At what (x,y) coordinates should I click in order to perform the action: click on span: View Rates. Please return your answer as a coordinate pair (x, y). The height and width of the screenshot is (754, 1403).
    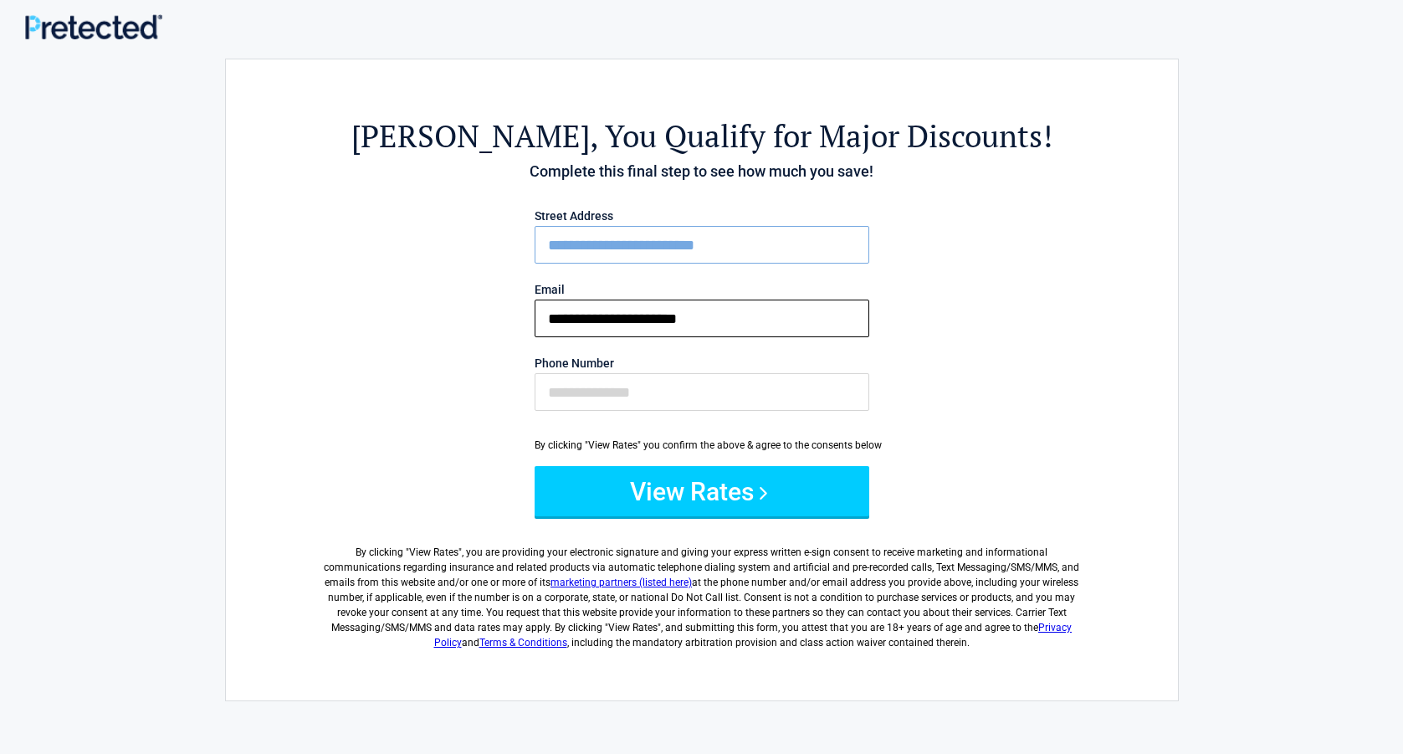
    Looking at the image, I should click on (434, 552).